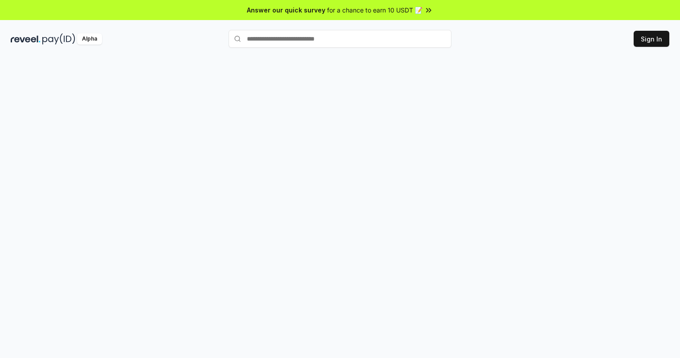 This screenshot has width=680, height=358. I want to click on button: Sign In, so click(652, 39).